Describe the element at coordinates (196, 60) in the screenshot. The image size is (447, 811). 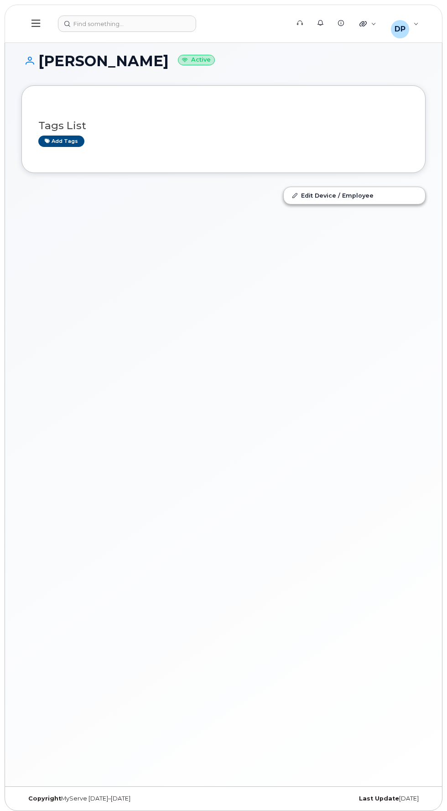
I see `small: Active` at that location.